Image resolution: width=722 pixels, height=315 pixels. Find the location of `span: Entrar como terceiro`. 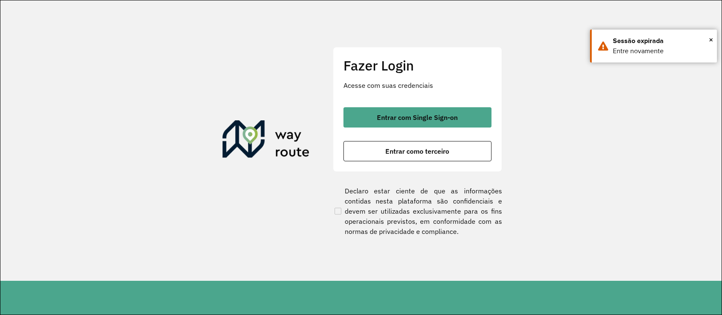

span: Entrar como terceiro is located at coordinates (417, 151).